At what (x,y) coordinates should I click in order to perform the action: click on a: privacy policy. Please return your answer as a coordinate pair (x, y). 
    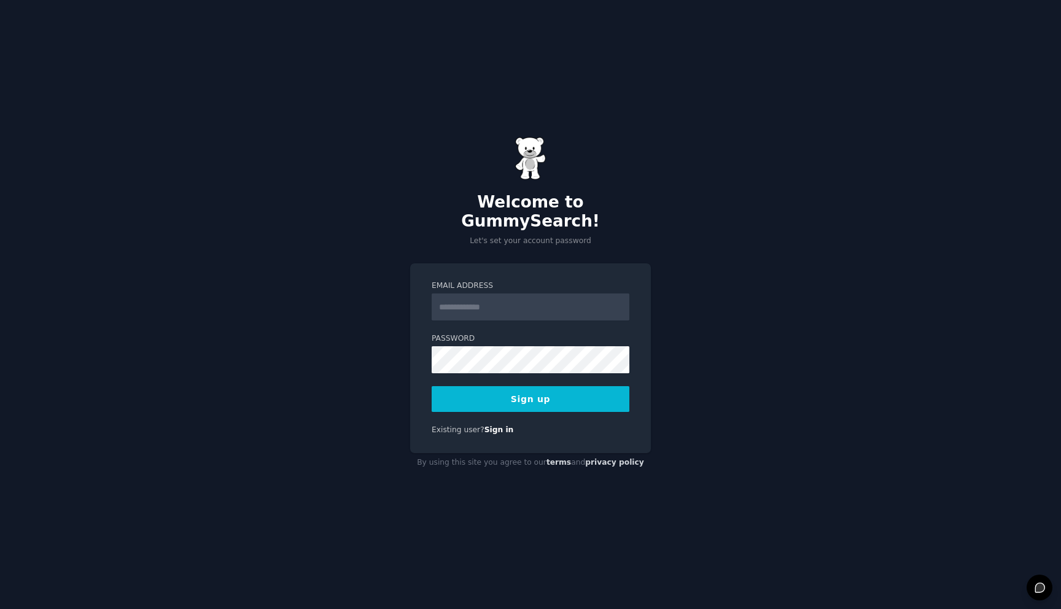
    Looking at the image, I should click on (615, 462).